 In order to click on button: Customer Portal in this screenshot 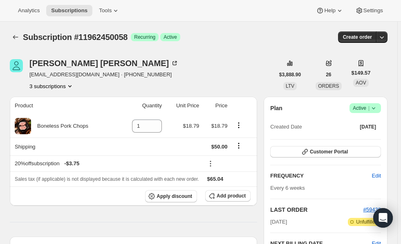, I will do `click(325, 152)`.